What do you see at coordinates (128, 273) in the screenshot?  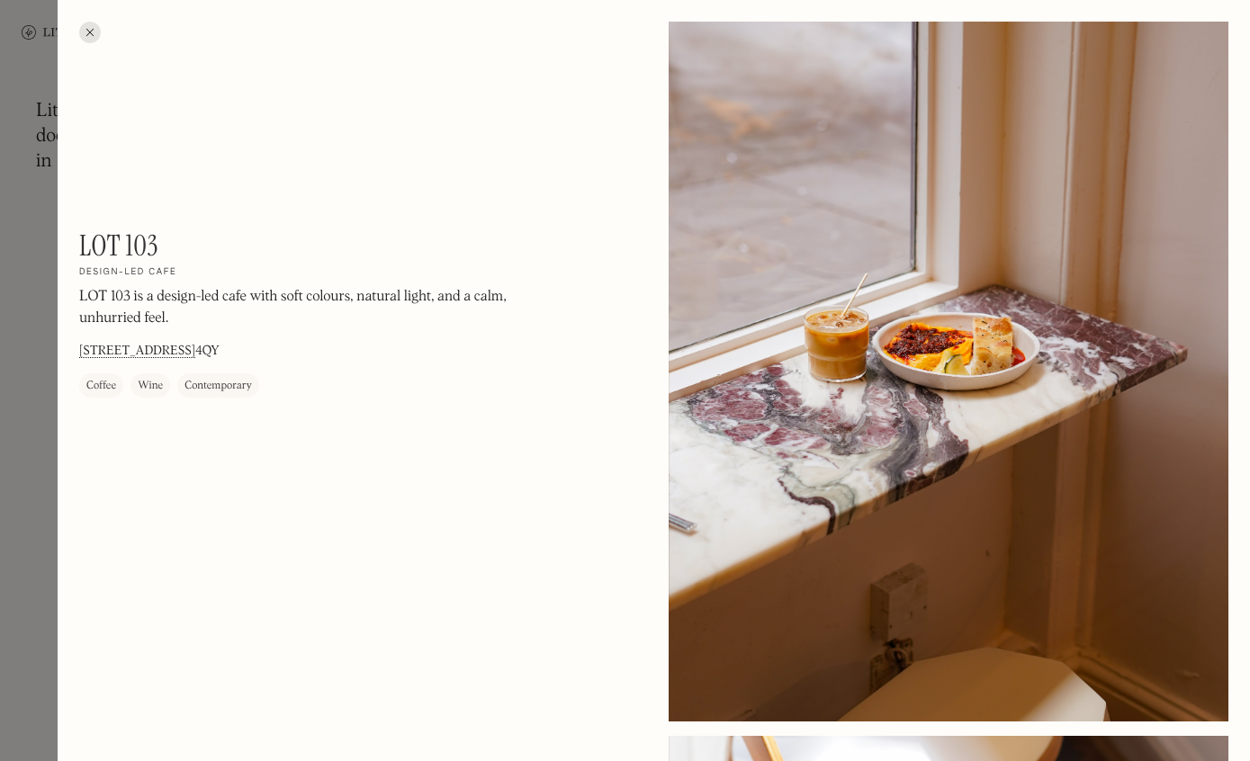 I see `h2: Design-led cafe` at bounding box center [128, 273].